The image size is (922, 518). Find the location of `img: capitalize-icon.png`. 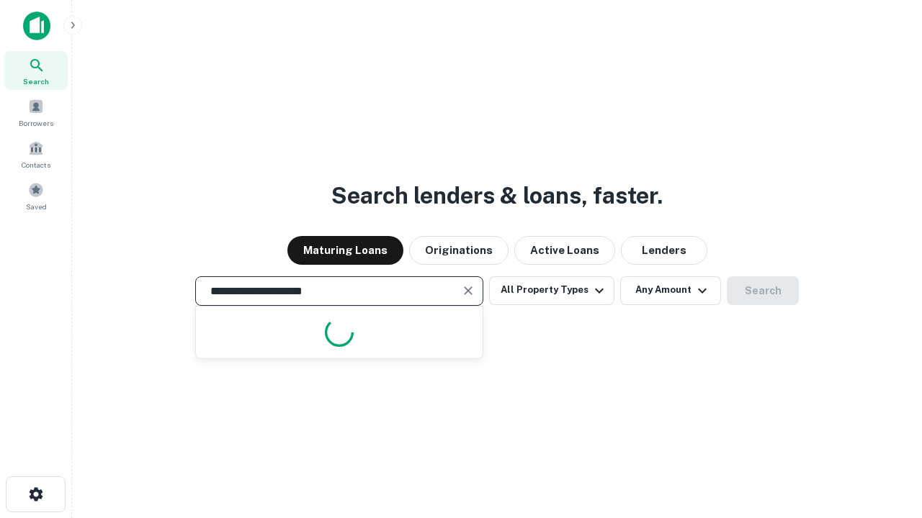

img: capitalize-icon.png is located at coordinates (37, 26).